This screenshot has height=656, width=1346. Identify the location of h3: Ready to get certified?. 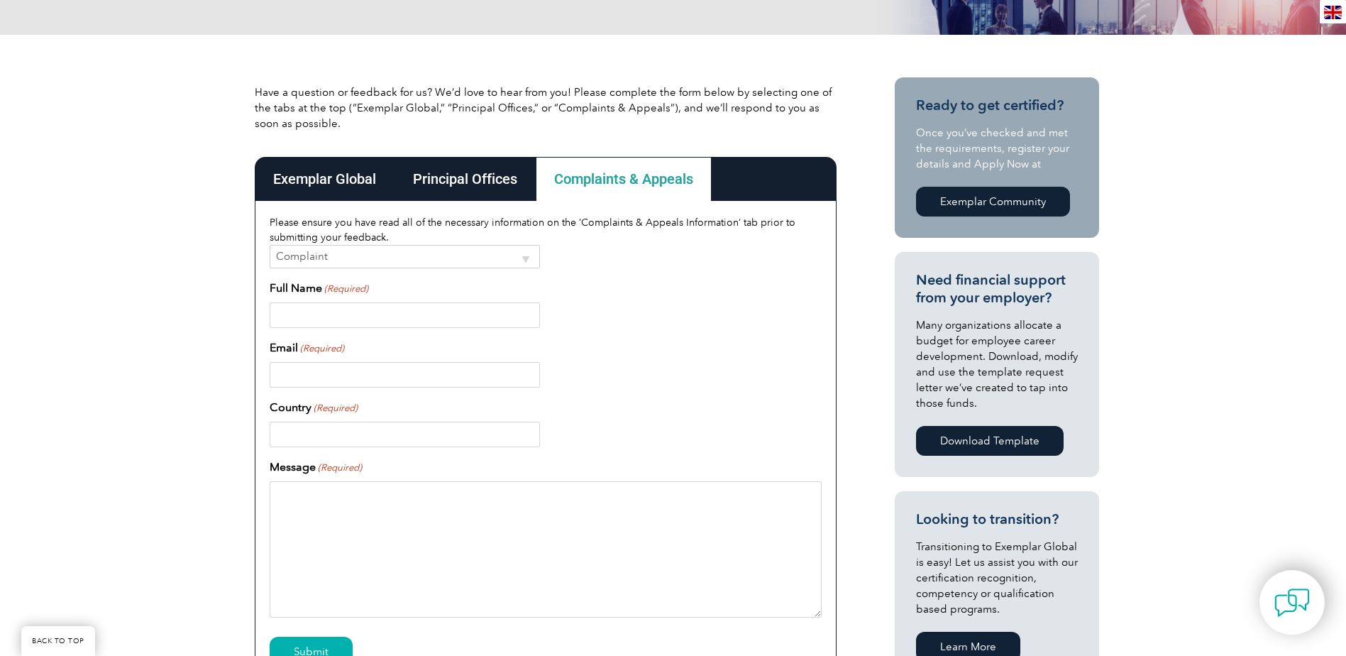
(997, 105).